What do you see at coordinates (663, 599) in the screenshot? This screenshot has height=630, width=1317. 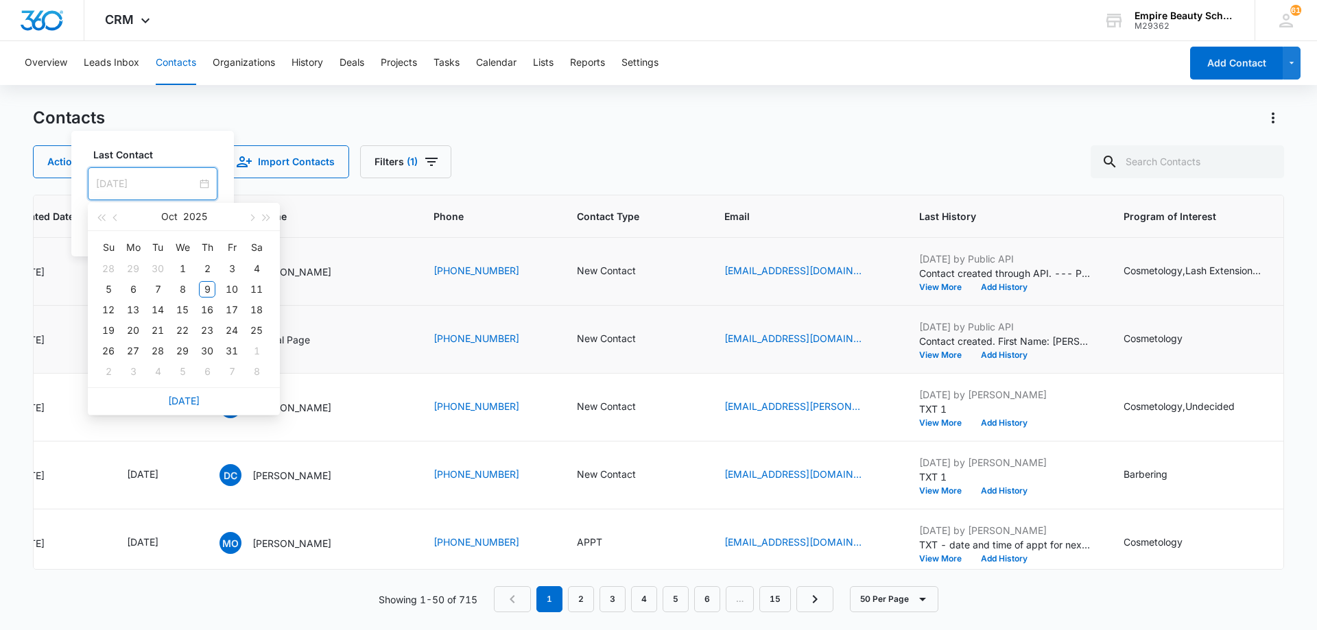 I see `nav: Pagination` at bounding box center [663, 599].